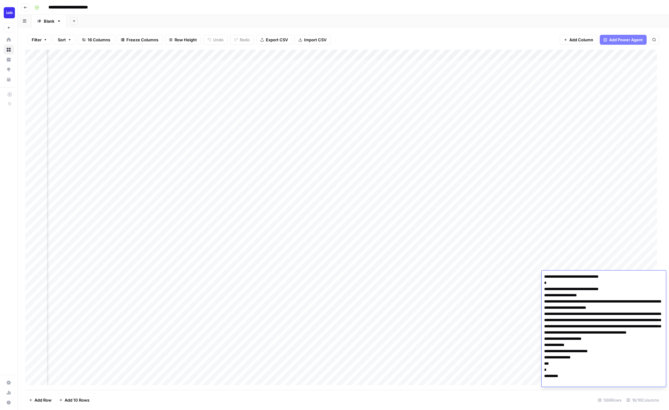 The image size is (669, 410). Describe the element at coordinates (37, 40) in the screenshot. I see `span: Filter` at that location.